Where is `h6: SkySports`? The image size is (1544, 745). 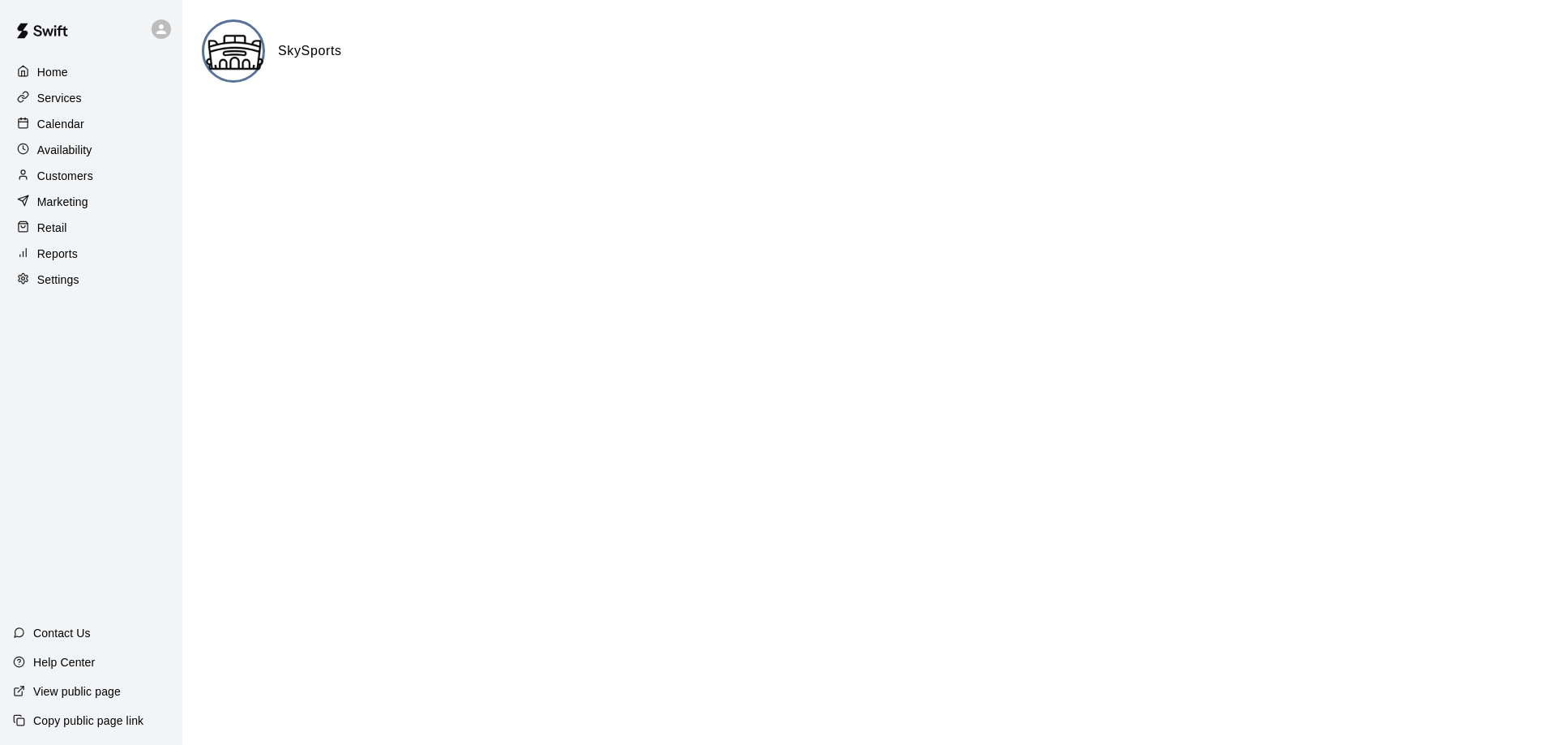
h6: SkySports is located at coordinates (310, 51).